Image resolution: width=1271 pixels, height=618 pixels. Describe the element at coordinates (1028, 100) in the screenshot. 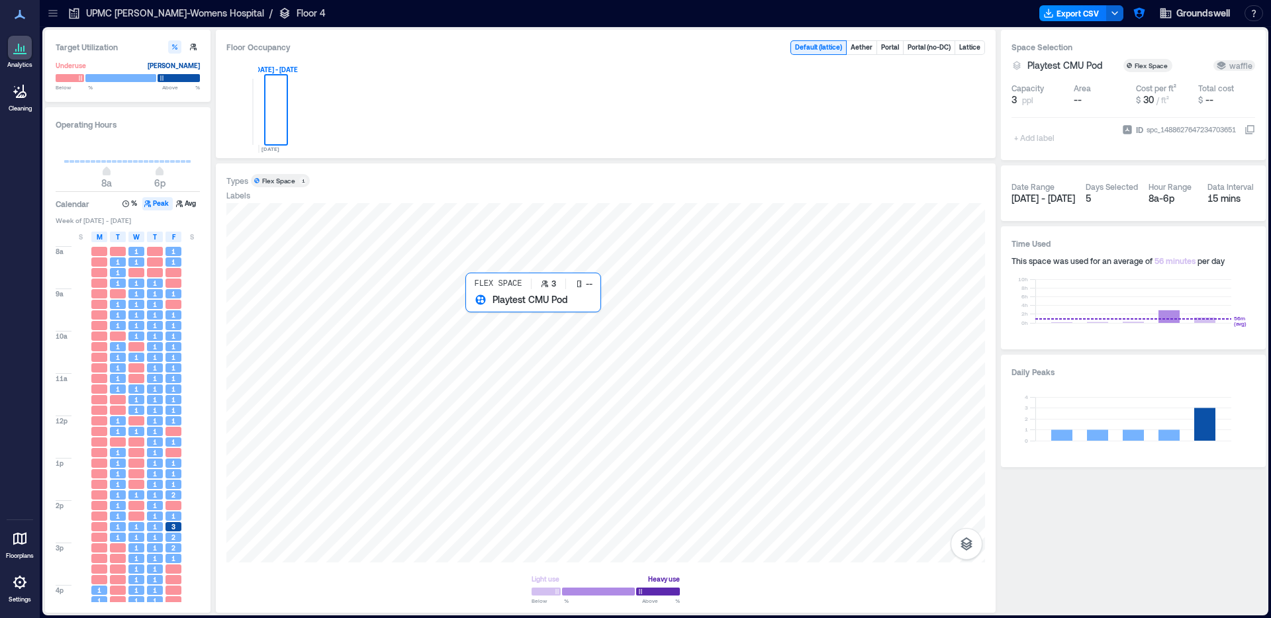

I see `span: ppl` at that location.